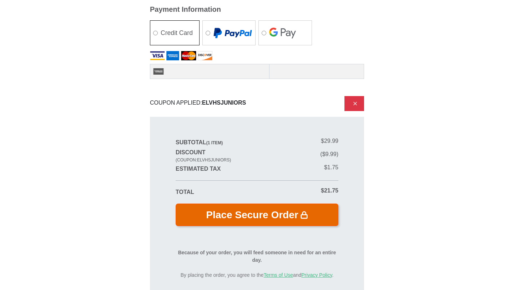 The height and width of the screenshot is (290, 514). Describe the element at coordinates (298, 168) in the screenshot. I see `dd: $1.75` at that location.